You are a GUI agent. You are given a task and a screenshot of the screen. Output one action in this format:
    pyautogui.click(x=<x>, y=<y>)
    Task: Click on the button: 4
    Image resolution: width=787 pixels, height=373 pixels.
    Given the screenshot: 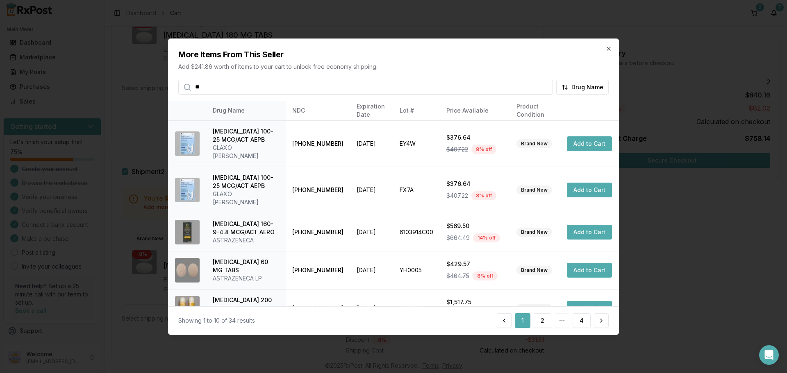 What is the action you would take?
    pyautogui.click(x=582, y=321)
    